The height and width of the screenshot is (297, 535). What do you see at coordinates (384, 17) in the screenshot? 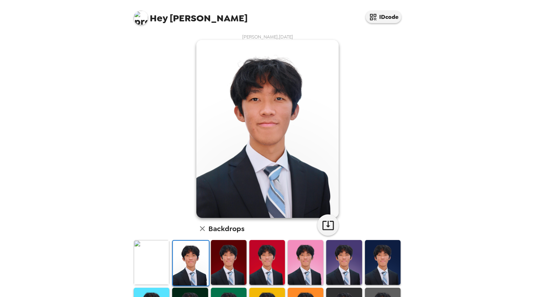
I see `button: IDcode` at bounding box center [384, 17].